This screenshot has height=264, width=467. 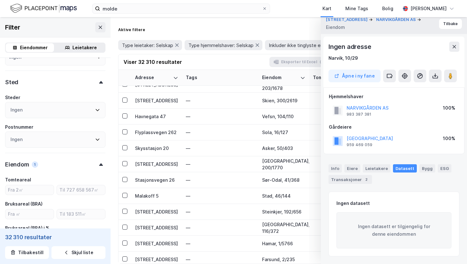 I want to click on span: Type hjemmelshaver: Selskap, so click(x=221, y=45).